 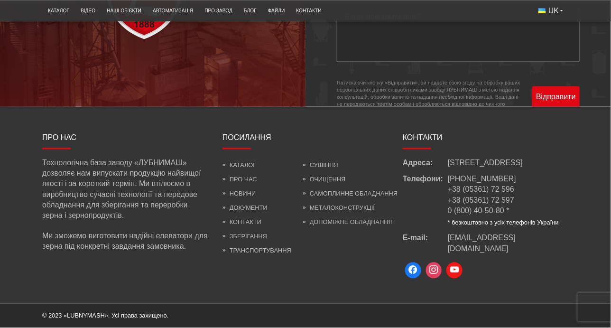 What do you see at coordinates (481, 200) in the screenshot?
I see `a: +38 (05361) 72 597` at bounding box center [481, 200].